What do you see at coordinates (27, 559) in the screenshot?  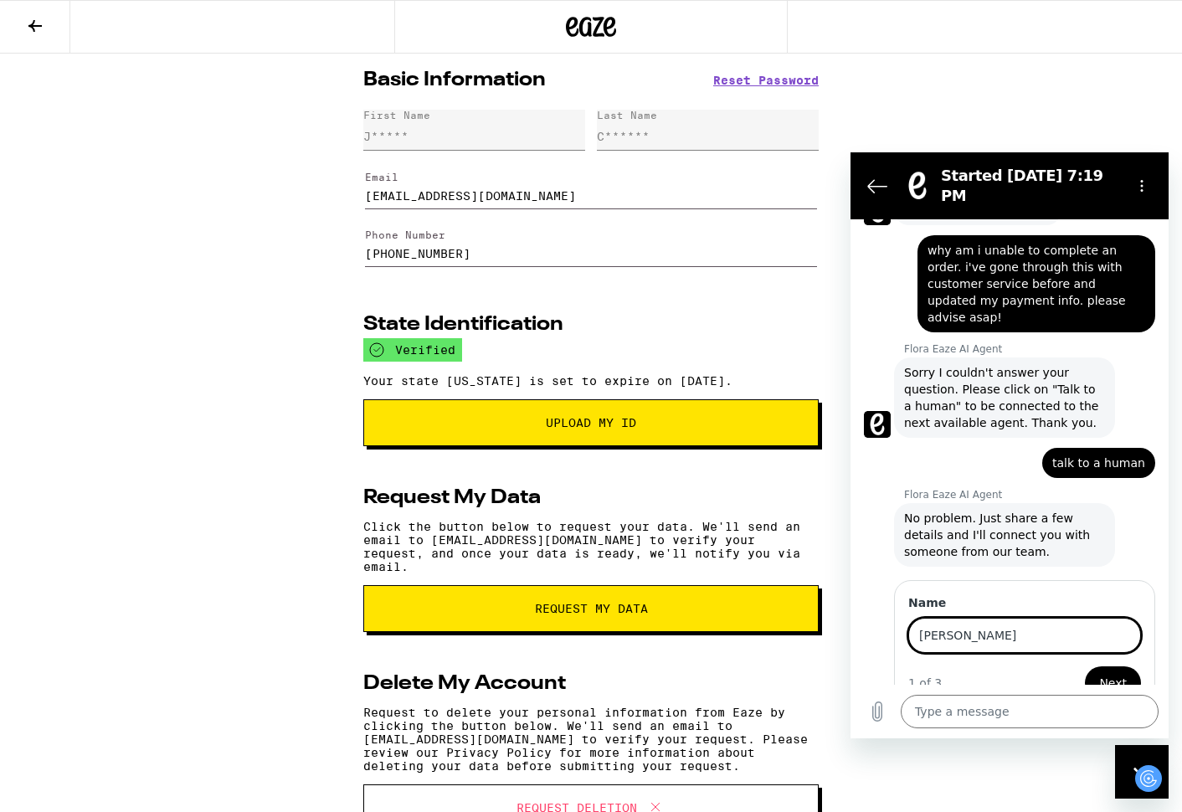 I see `button: Upload file` at bounding box center [27, 559].